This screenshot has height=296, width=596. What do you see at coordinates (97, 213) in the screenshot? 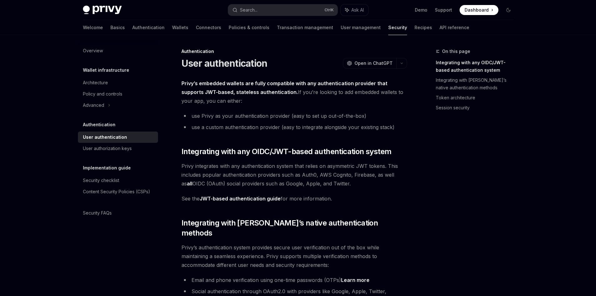
I see `div: Security FAQs` at bounding box center [97, 213].